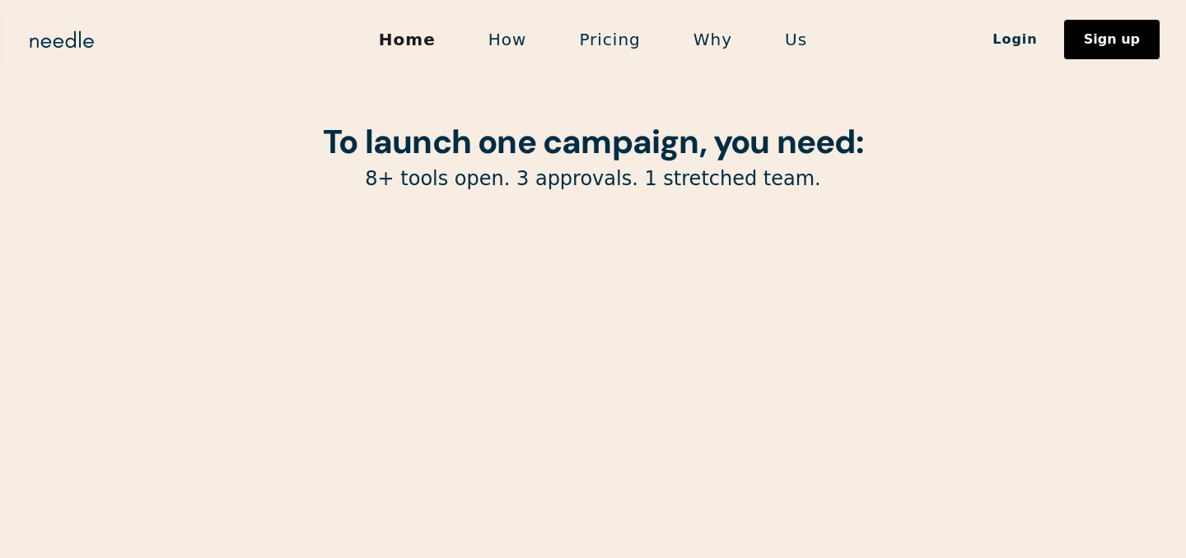 This screenshot has height=558, width=1186. I want to click on p: 8+ tools open. 3 approvals. 1 stretched team., so click(593, 179).